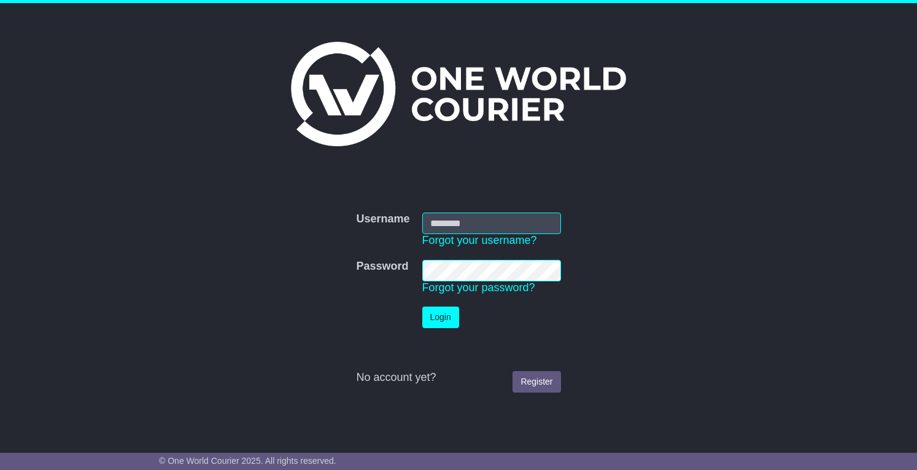 The image size is (917, 470). Describe the element at coordinates (537, 381) in the screenshot. I see `a: Register` at that location.